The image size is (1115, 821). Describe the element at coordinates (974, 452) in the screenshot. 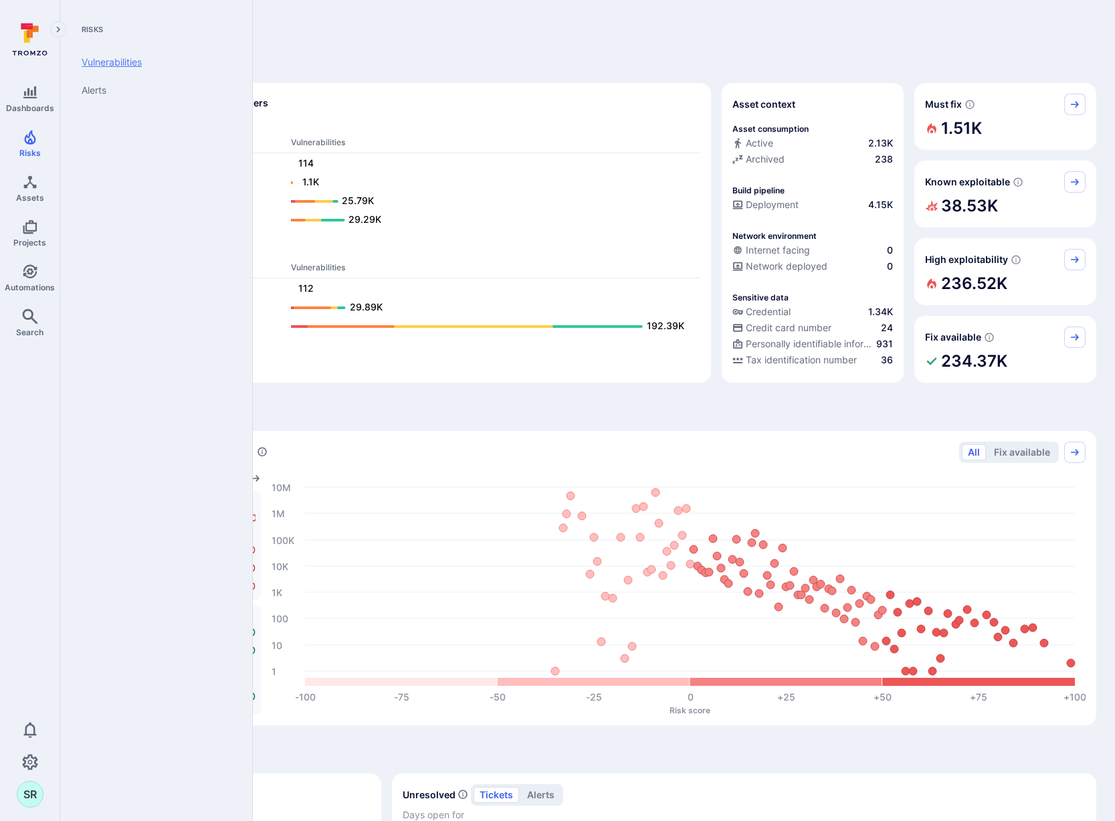

I see `button: All` at that location.